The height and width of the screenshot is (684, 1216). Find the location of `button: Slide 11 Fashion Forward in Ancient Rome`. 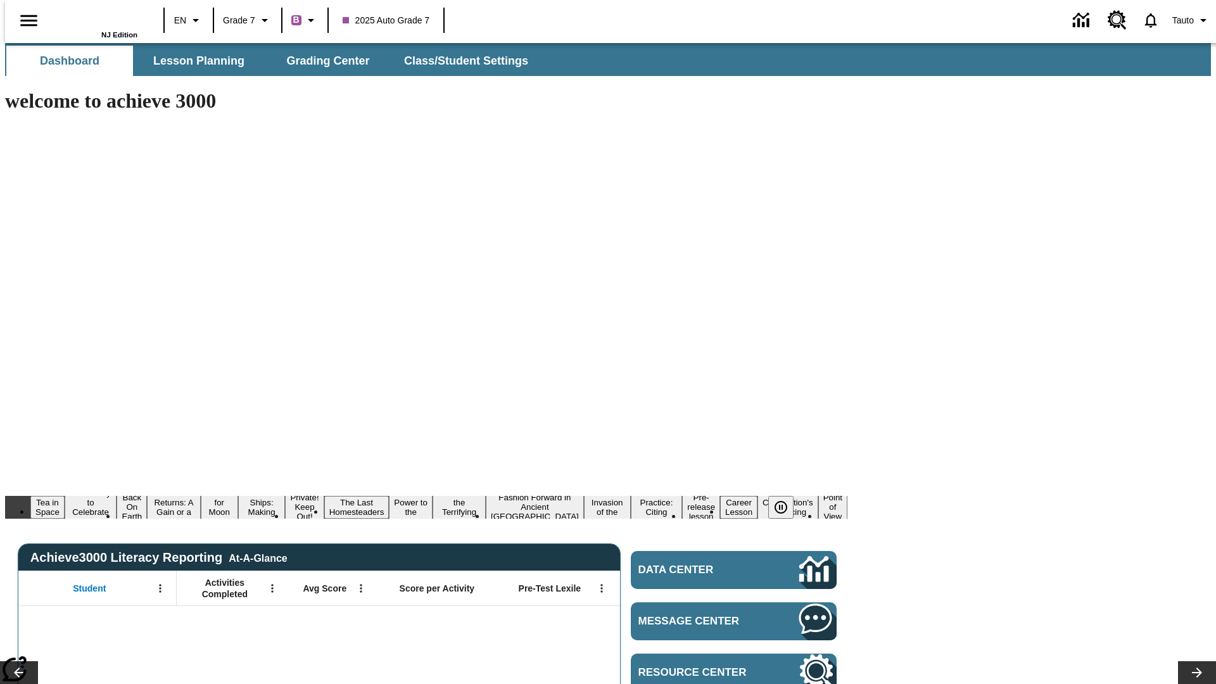

button: Slide 11 Fashion Forward in Ancient Rome is located at coordinates (535, 507).